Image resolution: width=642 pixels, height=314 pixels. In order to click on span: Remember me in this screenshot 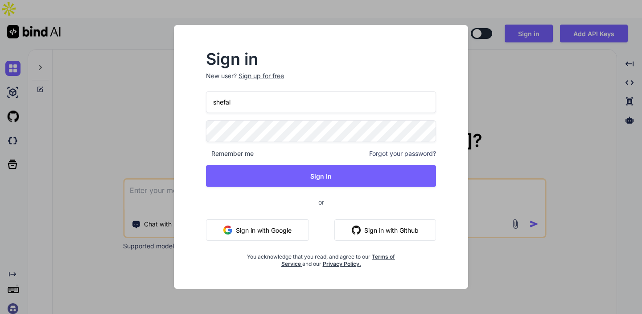, I will do `click(230, 153)`.